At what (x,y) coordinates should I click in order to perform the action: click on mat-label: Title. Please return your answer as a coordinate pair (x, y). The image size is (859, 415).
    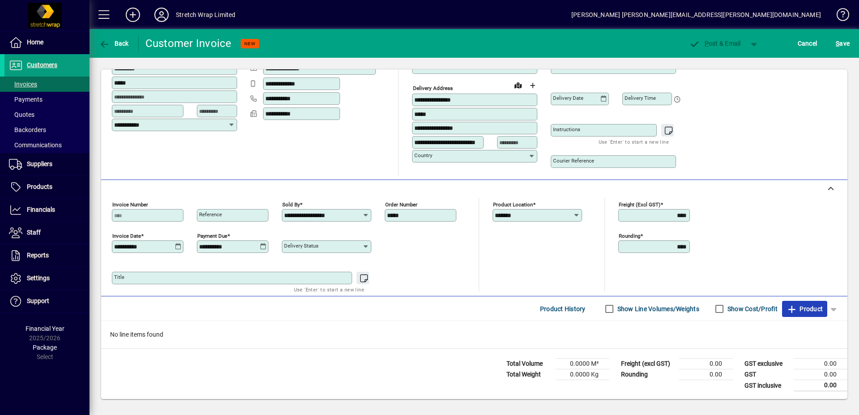
    Looking at the image, I should click on (119, 277).